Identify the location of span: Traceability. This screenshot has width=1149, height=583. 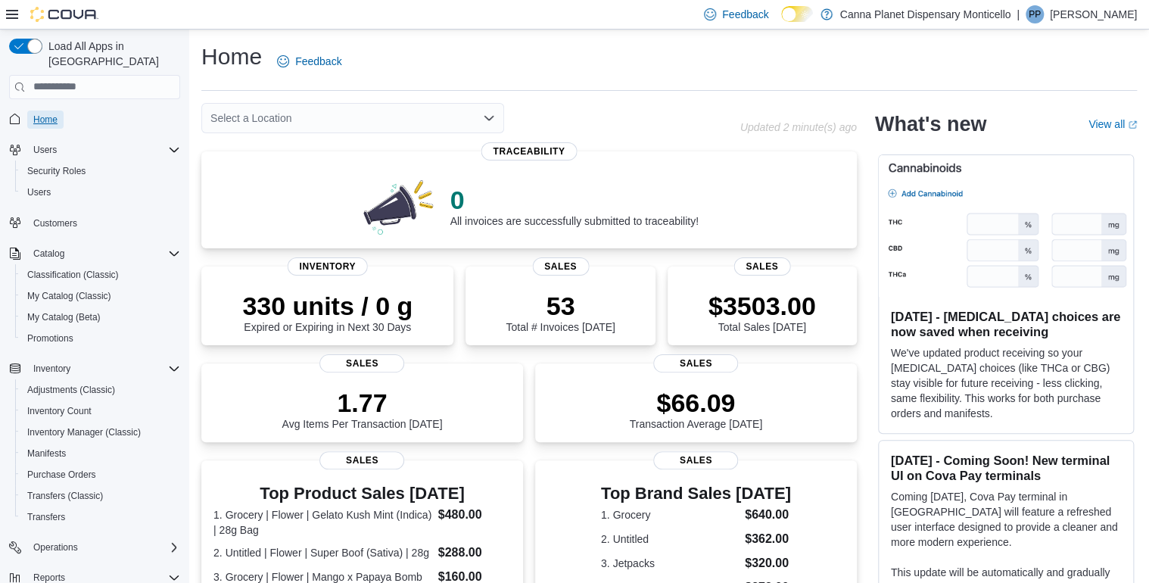
(528, 151).